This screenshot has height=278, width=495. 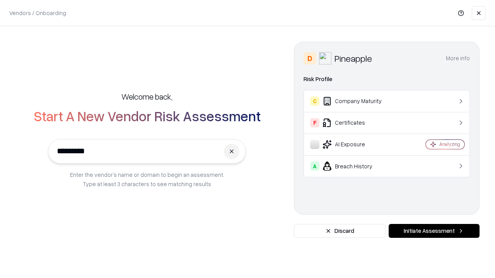 I want to click on div: Certificates, so click(x=356, y=123).